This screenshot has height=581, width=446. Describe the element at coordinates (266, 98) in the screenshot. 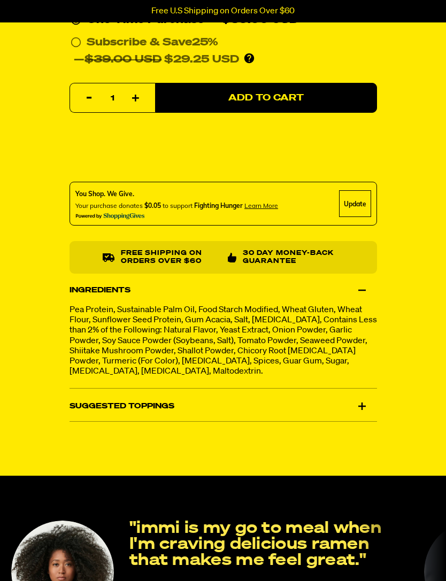

I see `button: Add to Cart` at that location.